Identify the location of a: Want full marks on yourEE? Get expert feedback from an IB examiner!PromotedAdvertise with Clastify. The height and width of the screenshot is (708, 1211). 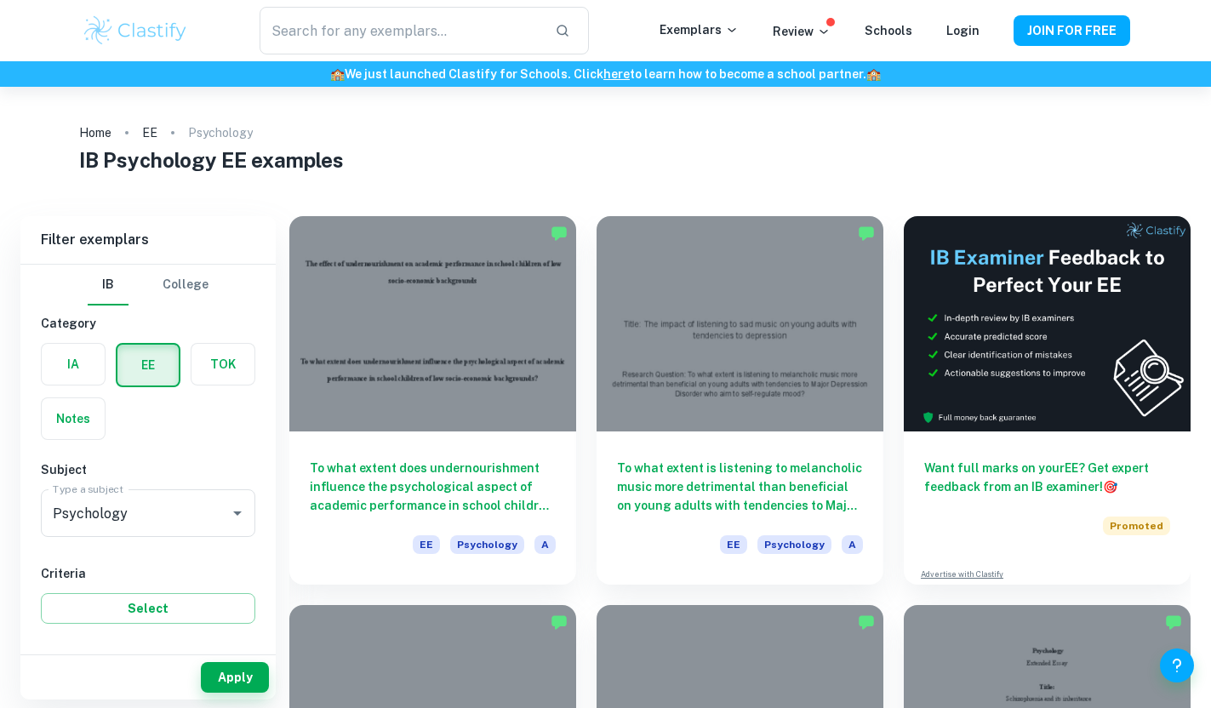
(1047, 400).